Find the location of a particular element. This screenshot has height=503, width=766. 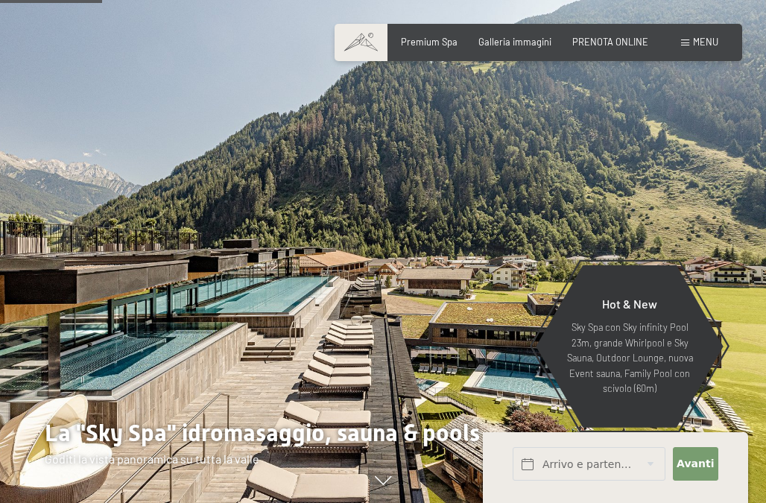

a: Galleria immagini is located at coordinates (515, 42).